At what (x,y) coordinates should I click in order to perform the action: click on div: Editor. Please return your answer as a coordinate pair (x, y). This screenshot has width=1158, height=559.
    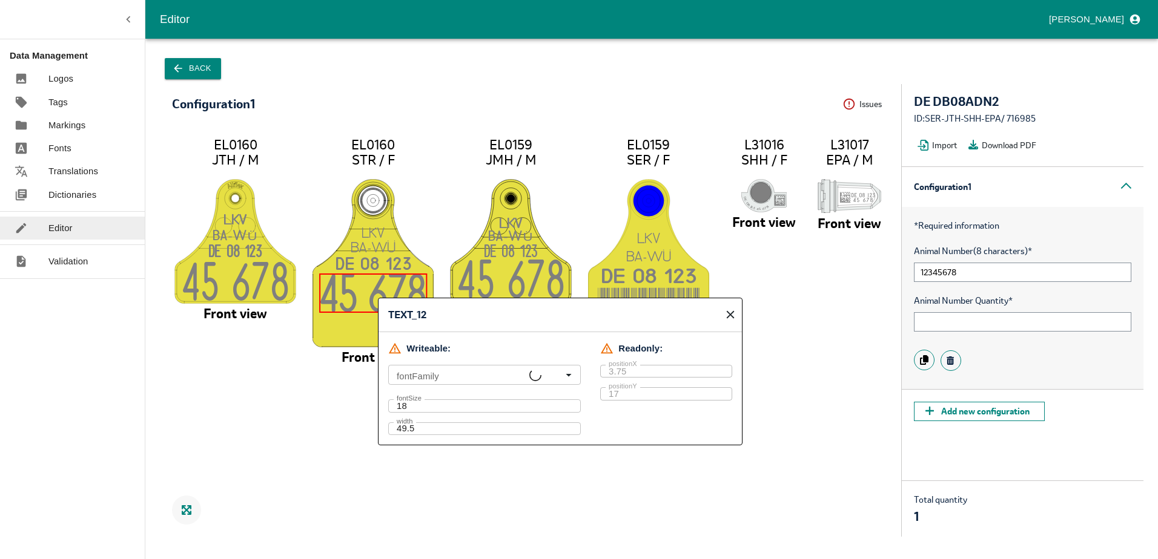
    Looking at the image, I should click on (602, 19).